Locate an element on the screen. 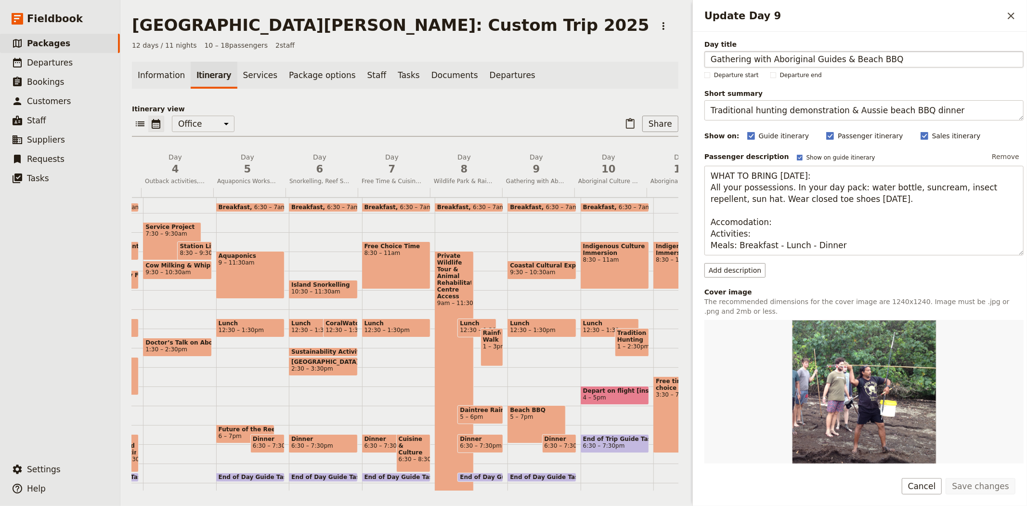 This screenshot has width=1027, height=506. button: Day4Outback activities, Aboriginal Health Talk & Service Project ‎ ‎ ‎ ‎ ‎ ‎ ‎ ‎ ‎ ‎ ‎ ‎ ‎ ‎ ‎ is located at coordinates (177, 170).